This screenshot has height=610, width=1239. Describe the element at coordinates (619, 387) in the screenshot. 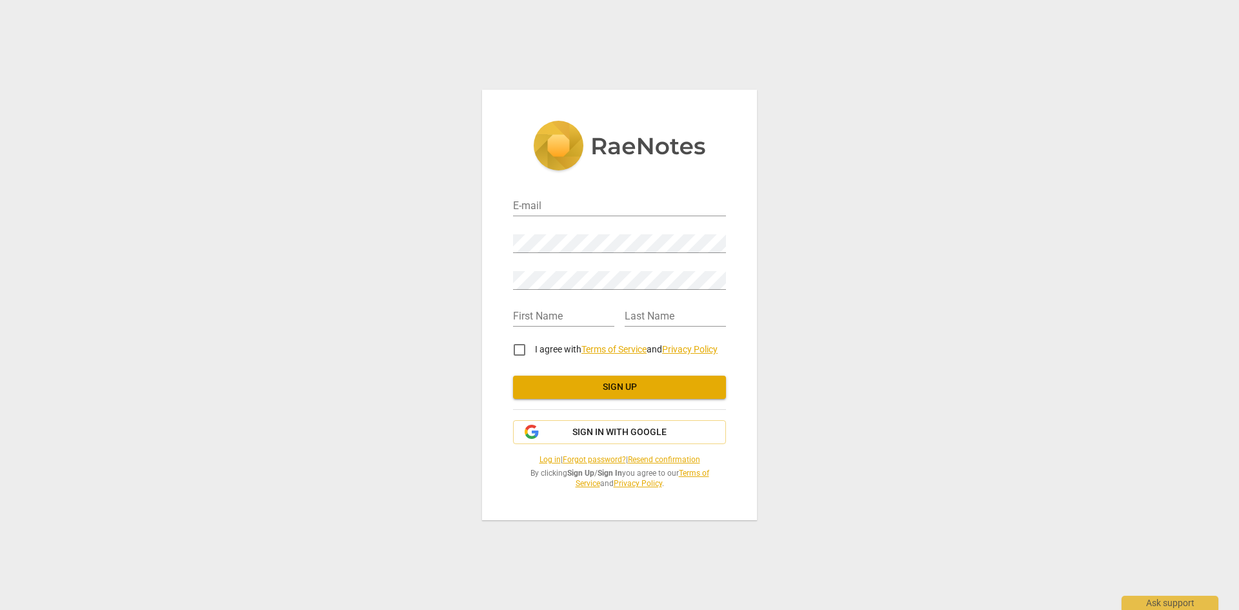

I see `span: Sign up` at that location.